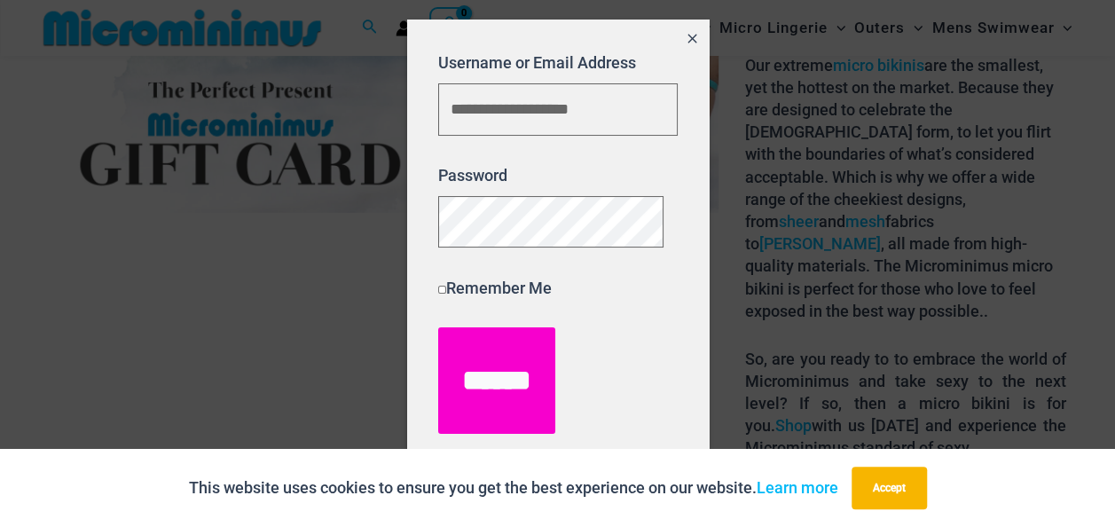  Describe the element at coordinates (692, 40) in the screenshot. I see `button: Close popup` at that location.